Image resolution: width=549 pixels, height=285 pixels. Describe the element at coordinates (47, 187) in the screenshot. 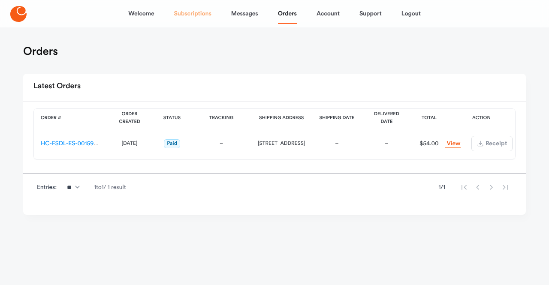

I see `span: Entries:` at that location.